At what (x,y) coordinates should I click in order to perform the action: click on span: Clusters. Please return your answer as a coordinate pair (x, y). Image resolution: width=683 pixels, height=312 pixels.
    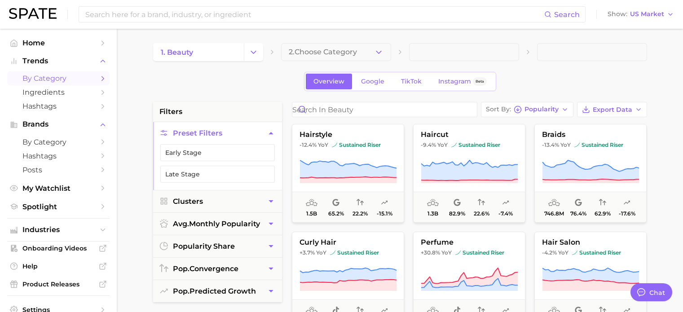
    Looking at the image, I should click on (188, 201).